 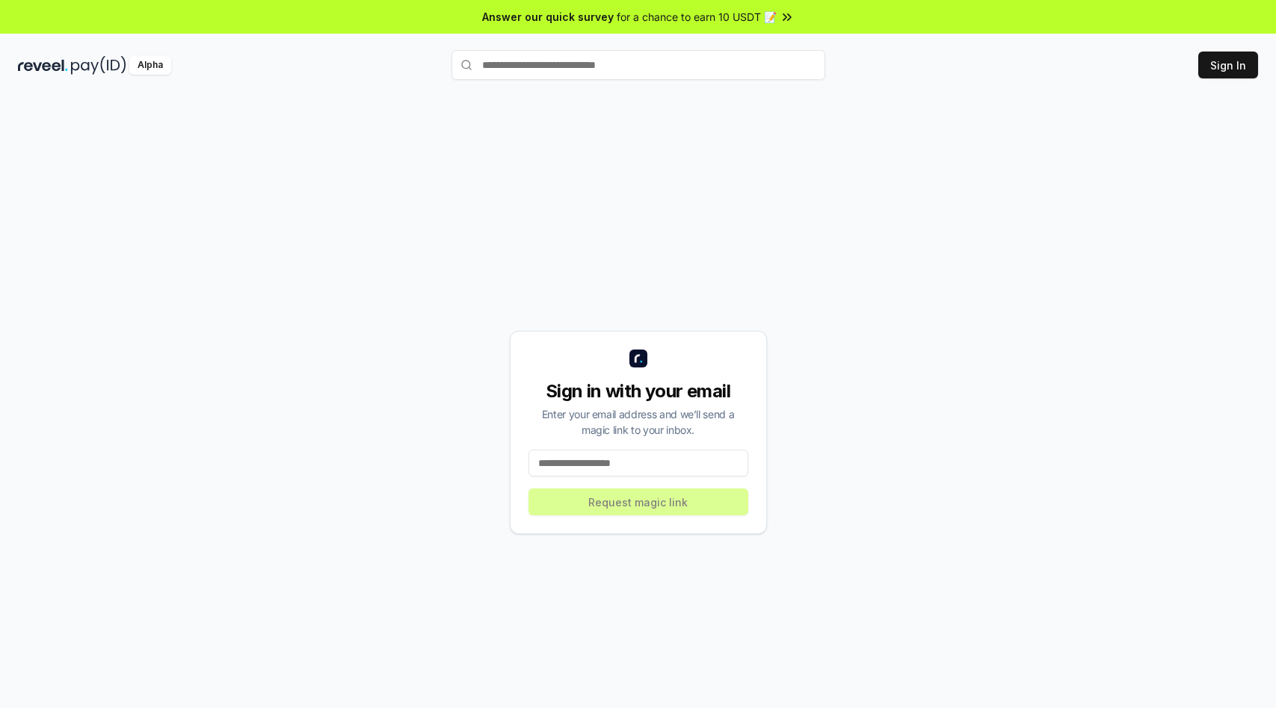 What do you see at coordinates (43, 65) in the screenshot?
I see `img: reveel_dark` at bounding box center [43, 65].